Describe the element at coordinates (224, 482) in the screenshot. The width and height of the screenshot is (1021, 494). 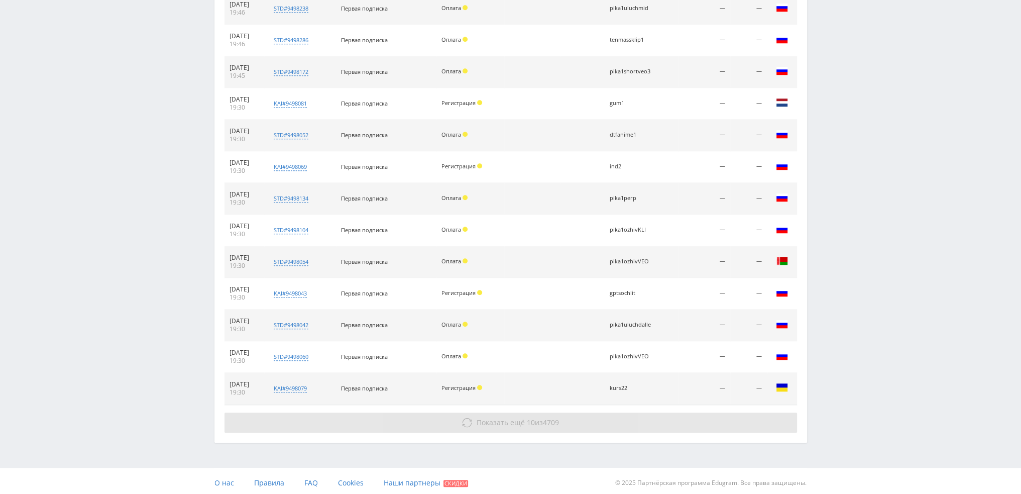
I see `span: О нас` at that location.